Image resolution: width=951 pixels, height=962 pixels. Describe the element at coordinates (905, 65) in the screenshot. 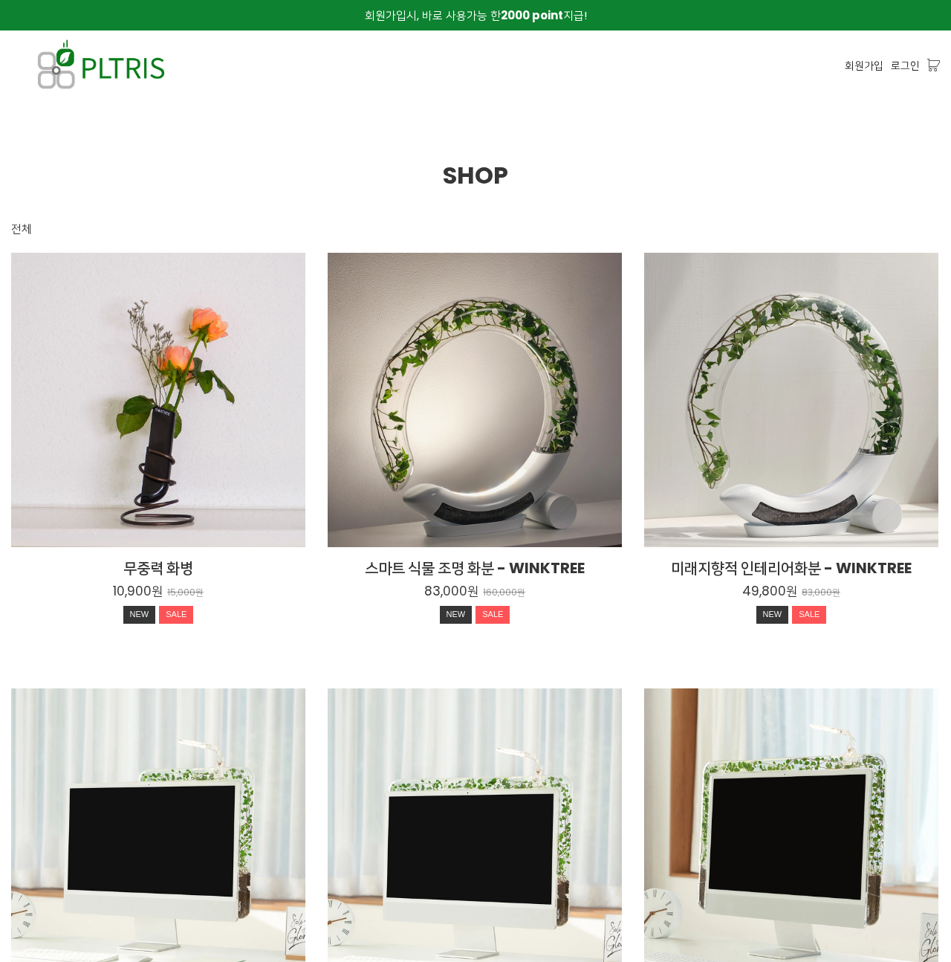

I see `a: 로그인` at that location.